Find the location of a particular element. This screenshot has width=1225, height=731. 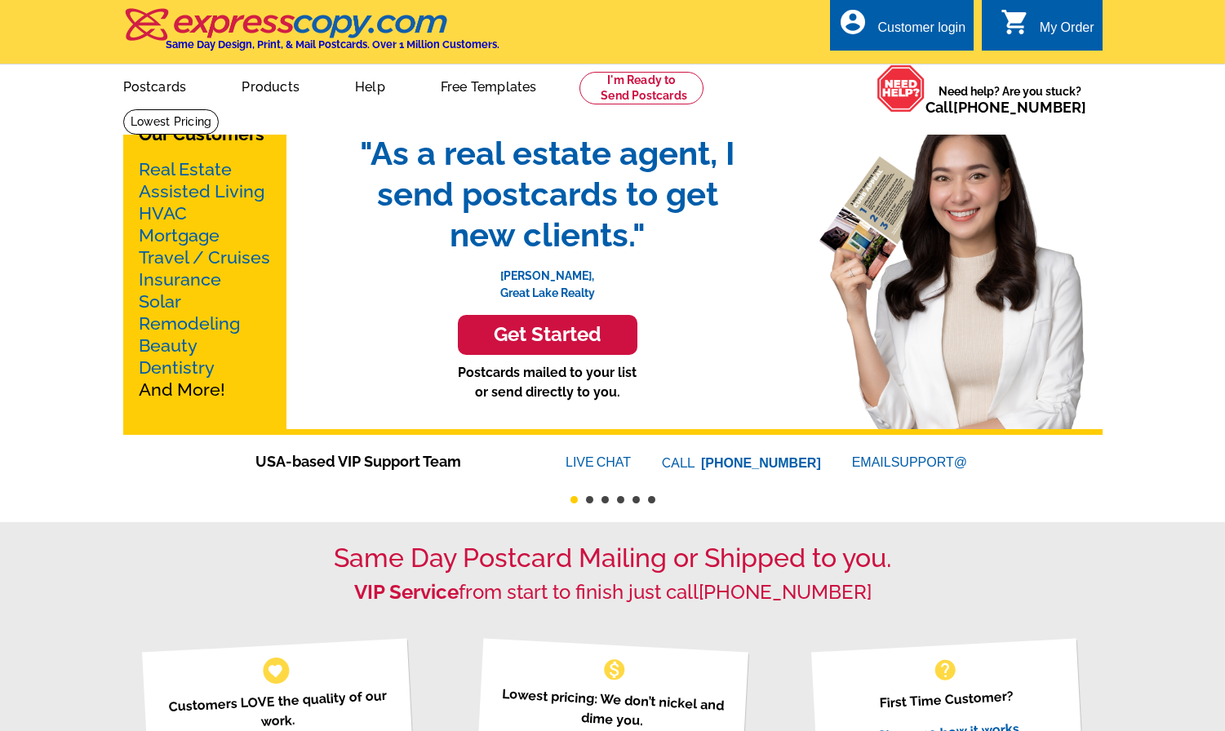

button: 1 of 6 is located at coordinates (574, 499).